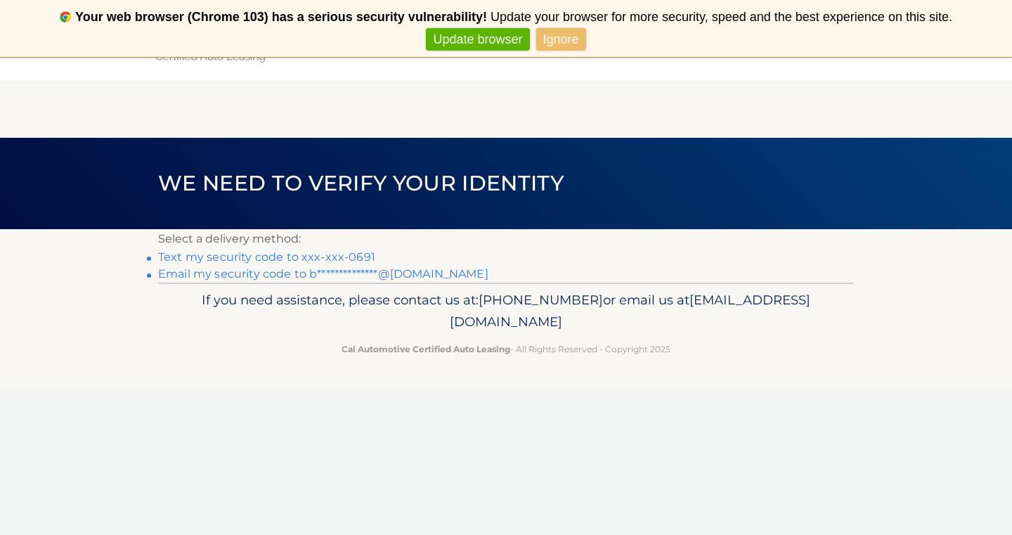  Describe the element at coordinates (281, 17) in the screenshot. I see `b: Your web browser (Chrome 103) has a serious security vulnerability!` at that location.